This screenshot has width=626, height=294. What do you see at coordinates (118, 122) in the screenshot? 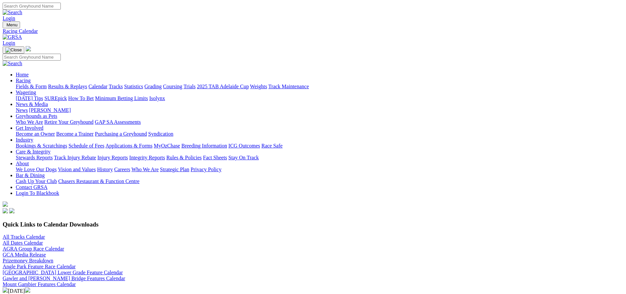
I see `a: GAP SA Assessments` at bounding box center [118, 122].